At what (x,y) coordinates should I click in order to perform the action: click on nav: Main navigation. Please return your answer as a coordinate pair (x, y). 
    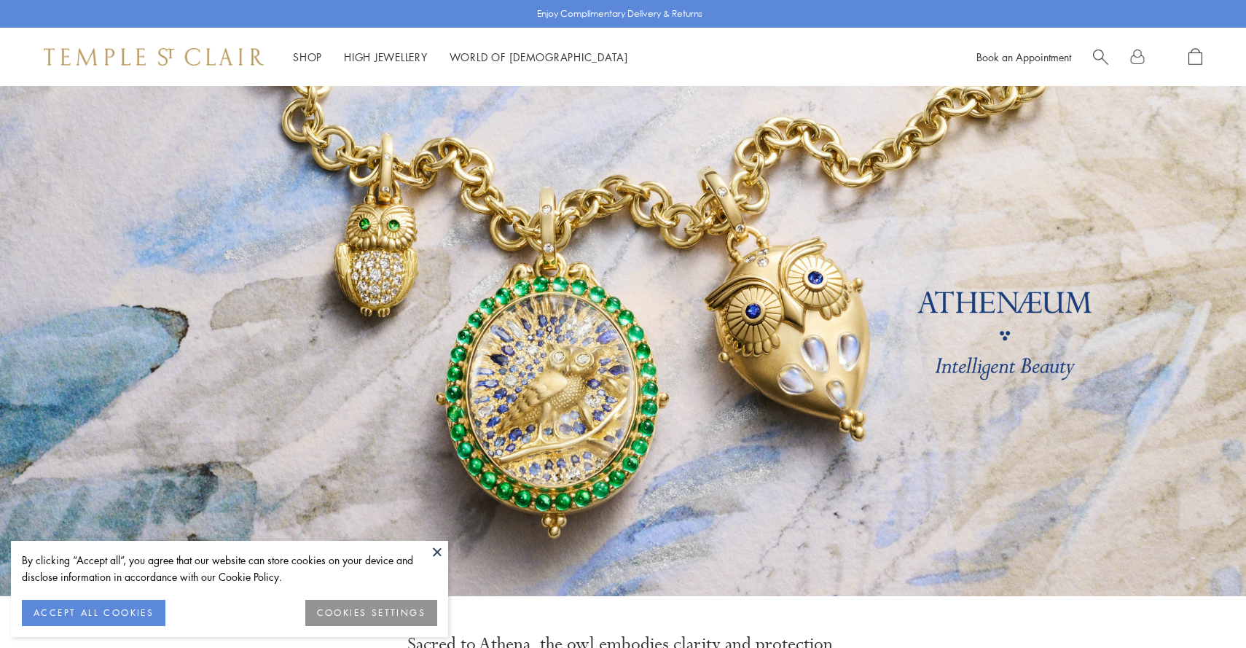
    Looking at the image, I should click on (460, 57).